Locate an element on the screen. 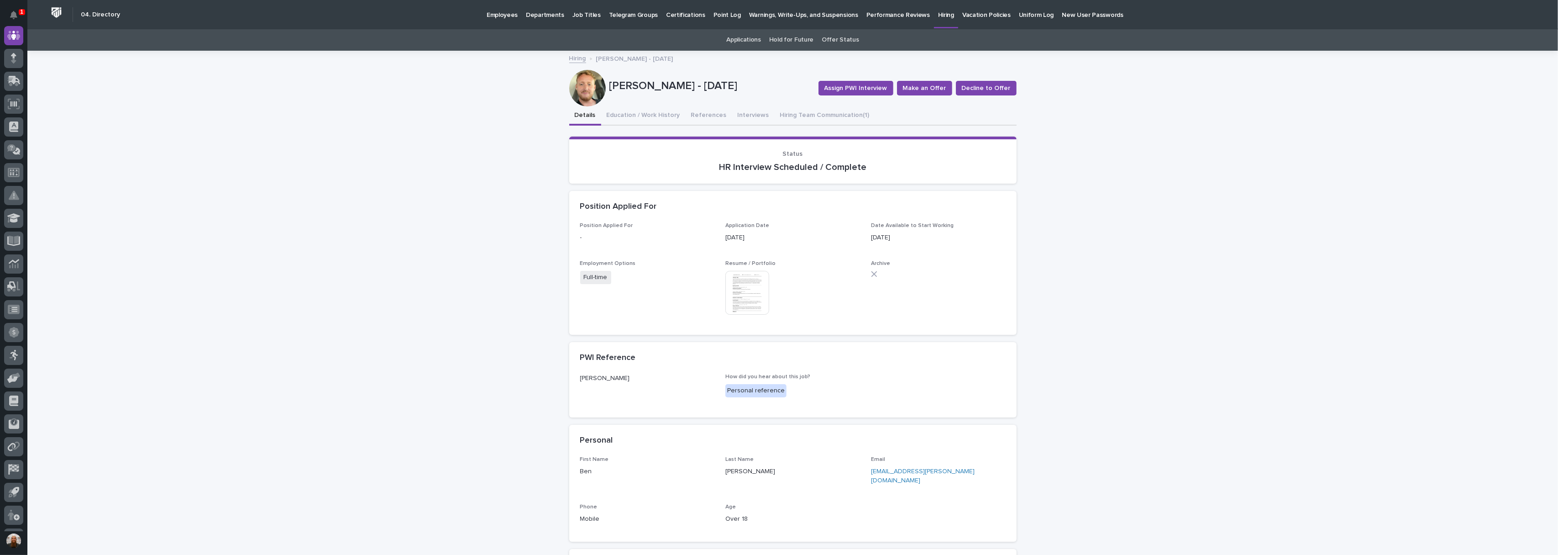  p: Ben is located at coordinates (647, 471).